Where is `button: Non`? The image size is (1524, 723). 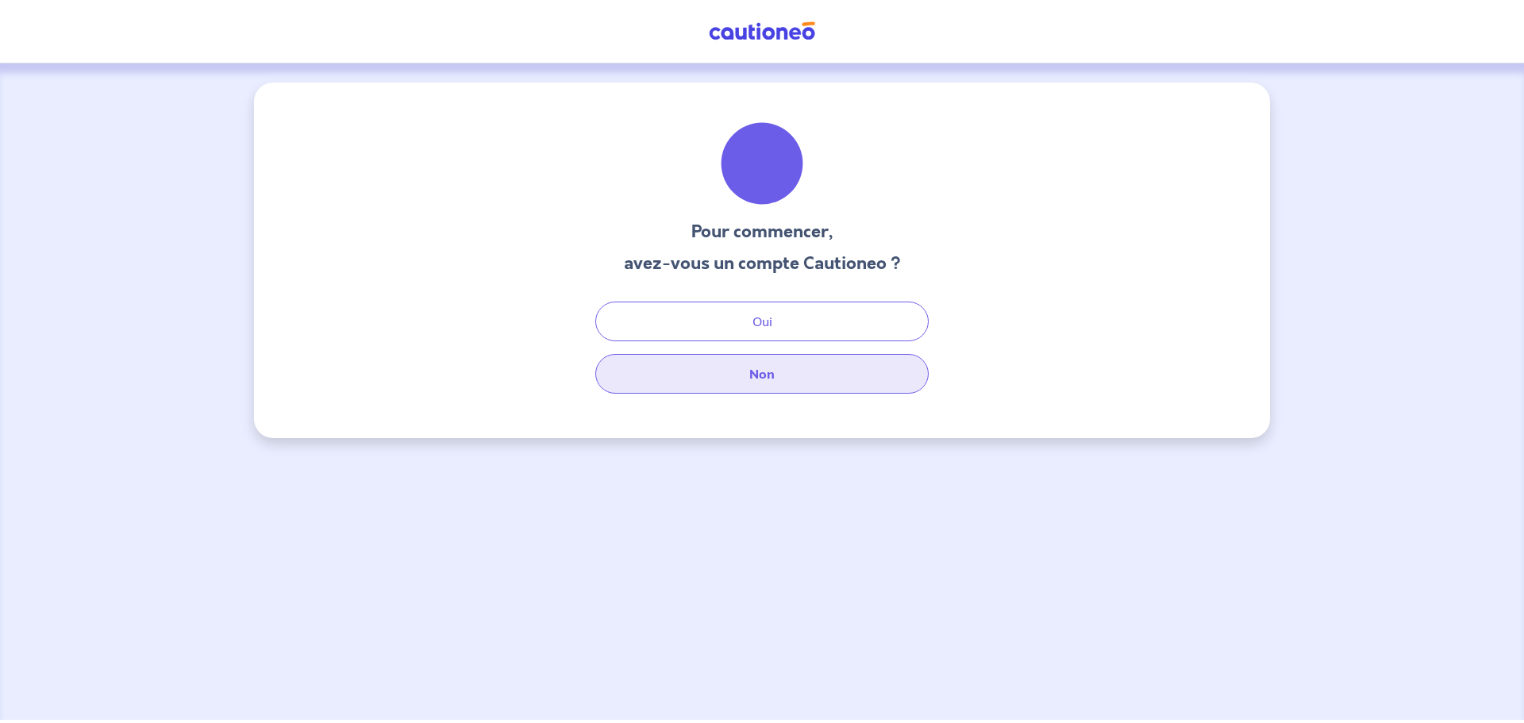
button: Non is located at coordinates (762, 374).